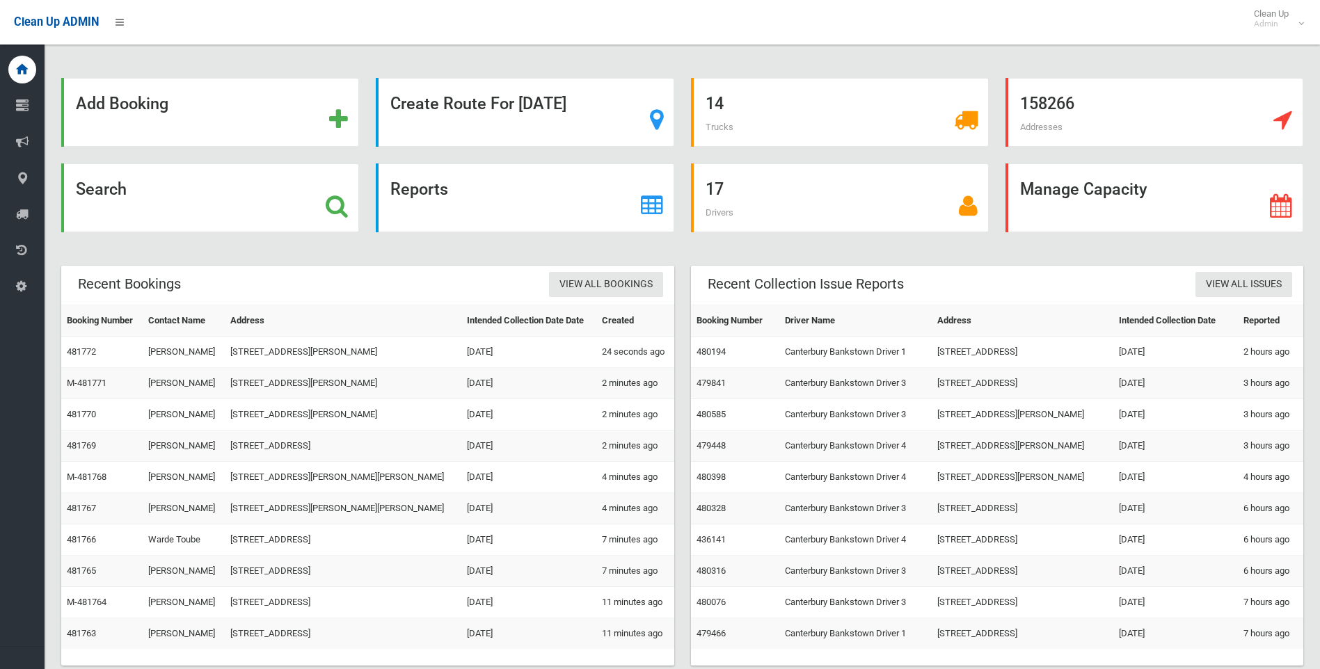  I want to click on a: 480328, so click(711, 508).